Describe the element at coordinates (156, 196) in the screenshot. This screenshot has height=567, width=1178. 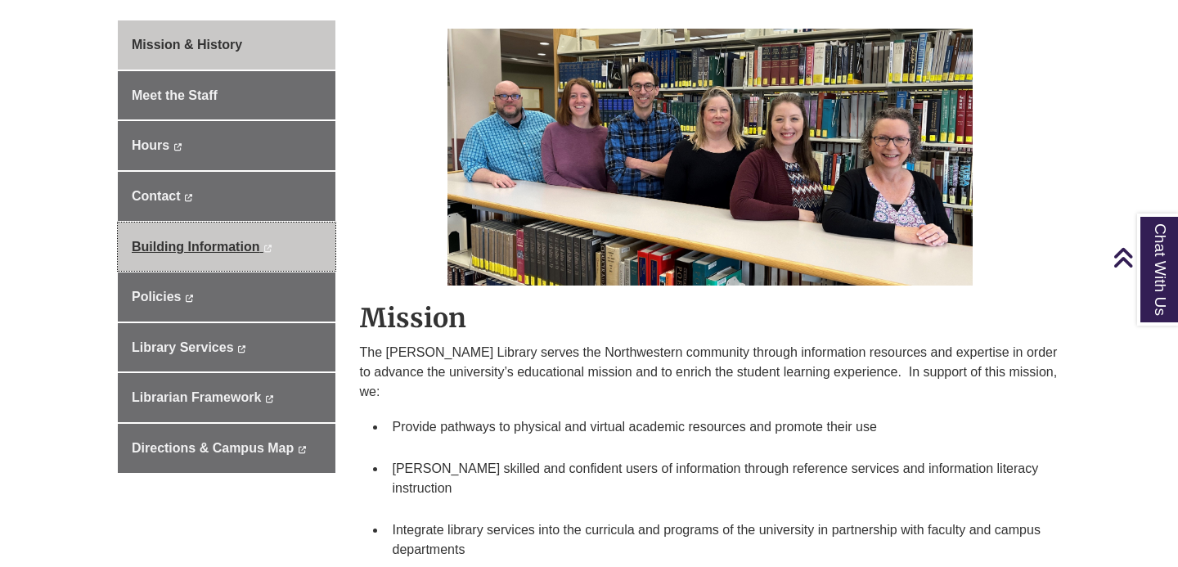
I see `span: Contact` at that location.